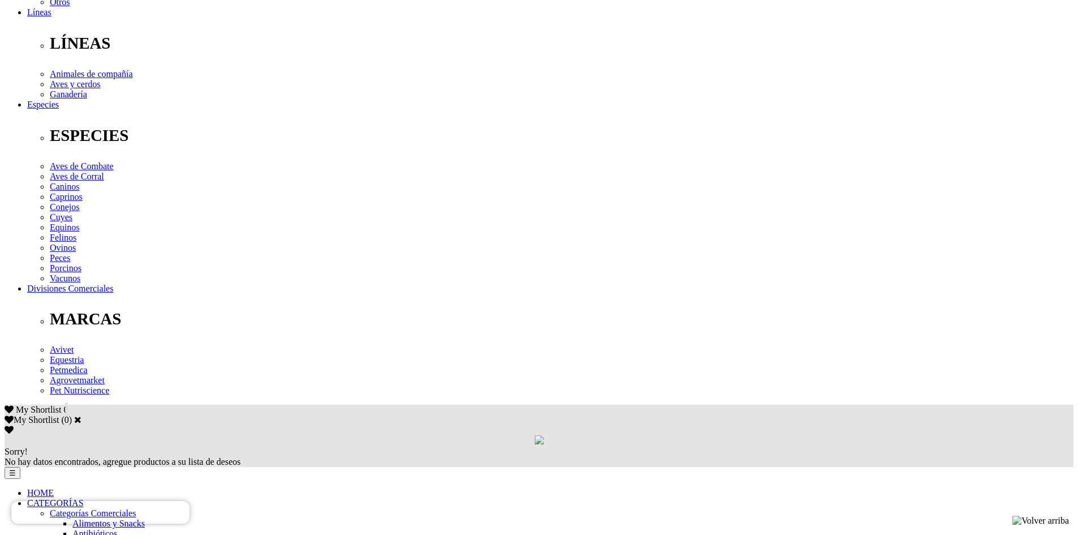 This screenshot has height=535, width=1078. I want to click on span: Aves de Combate, so click(81, 166).